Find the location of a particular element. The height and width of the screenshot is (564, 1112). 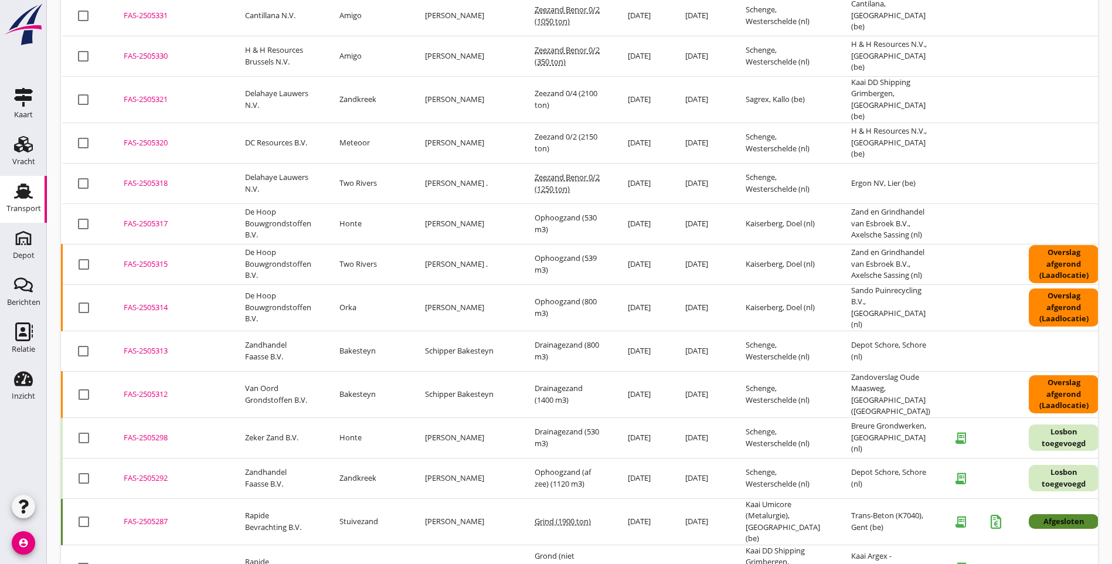

div: Transport is located at coordinates (23, 208).